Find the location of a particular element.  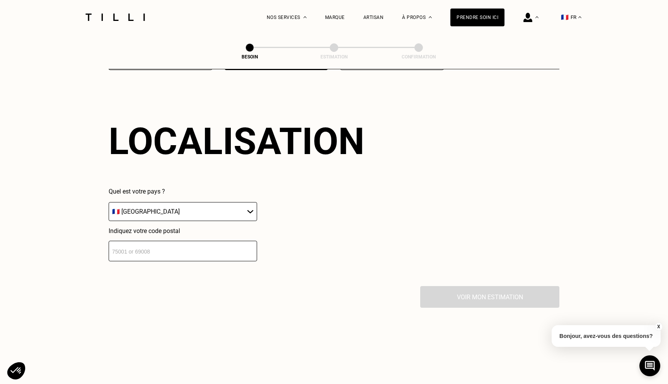

div: Marque is located at coordinates (335, 17).